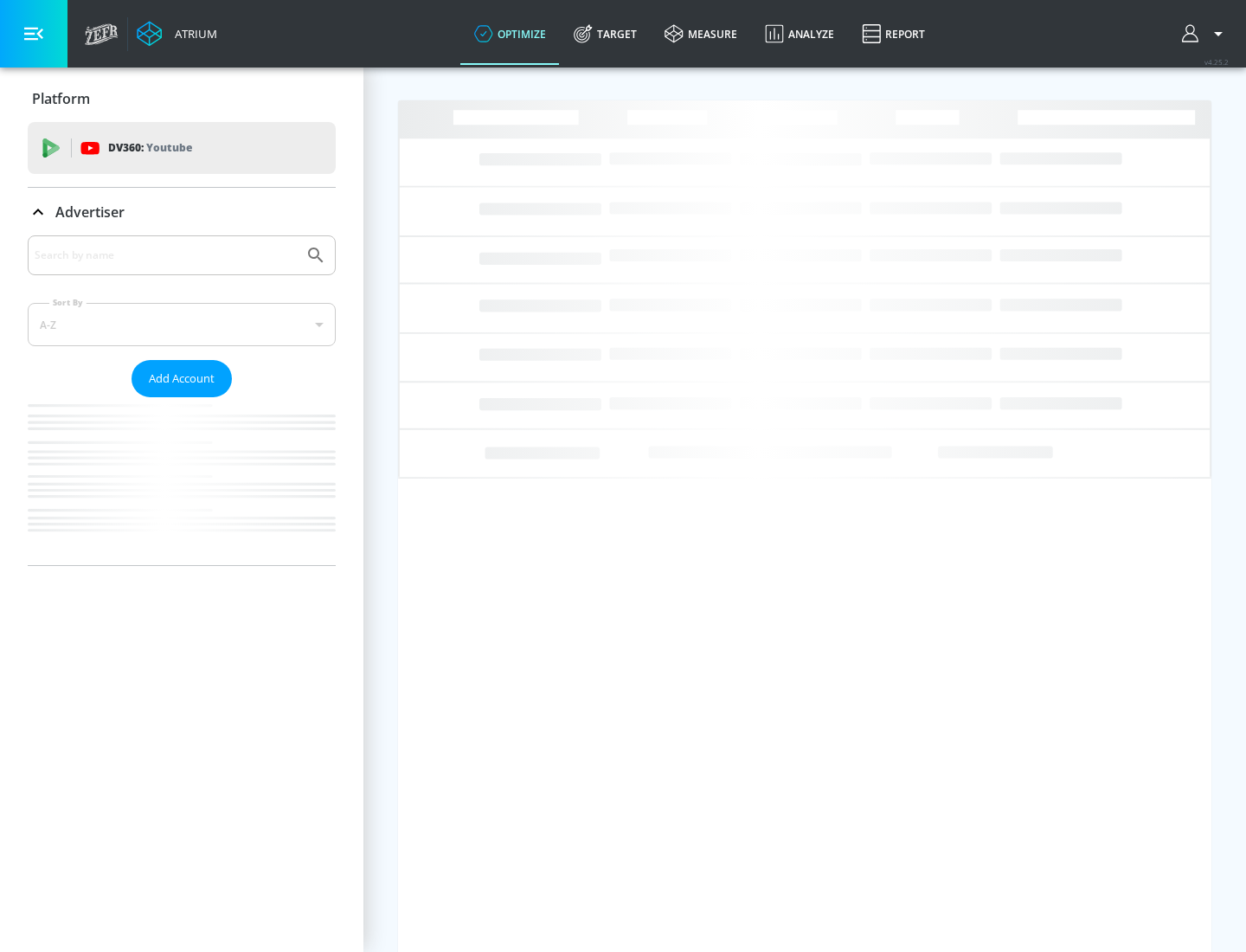  I want to click on p: Advertiser, so click(90, 212).